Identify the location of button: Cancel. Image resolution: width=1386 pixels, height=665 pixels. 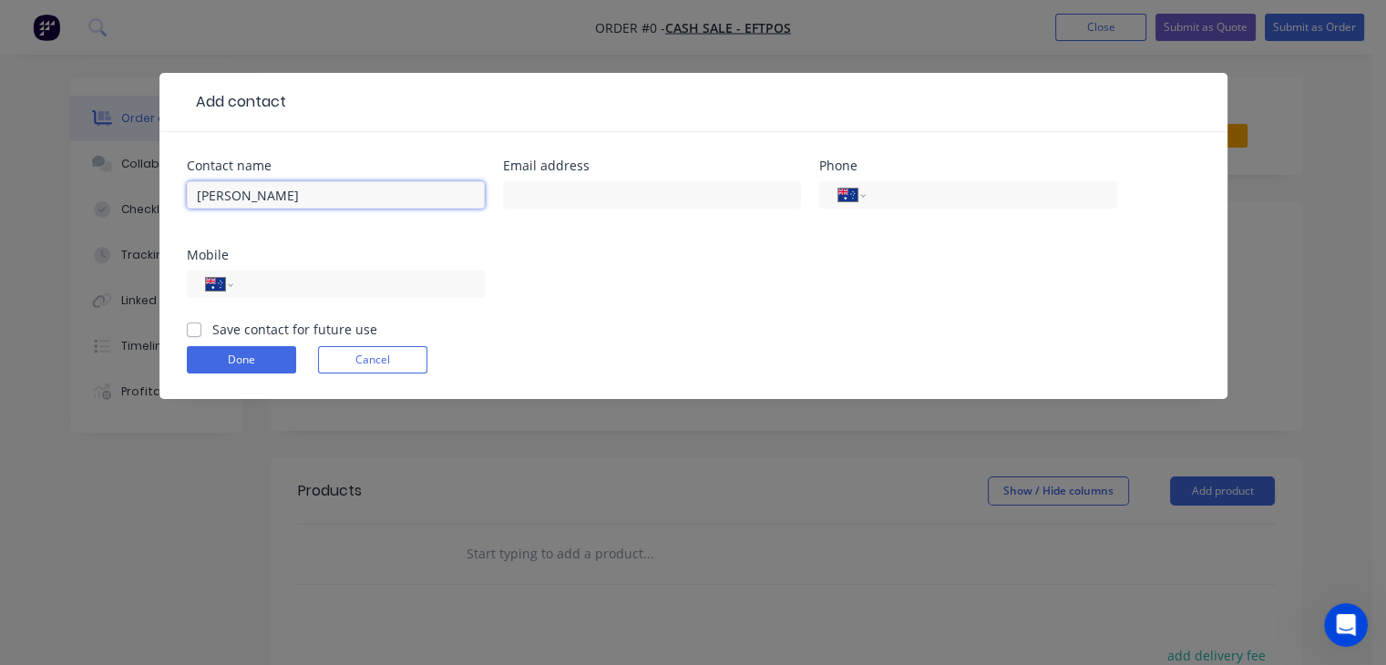
(373, 360).